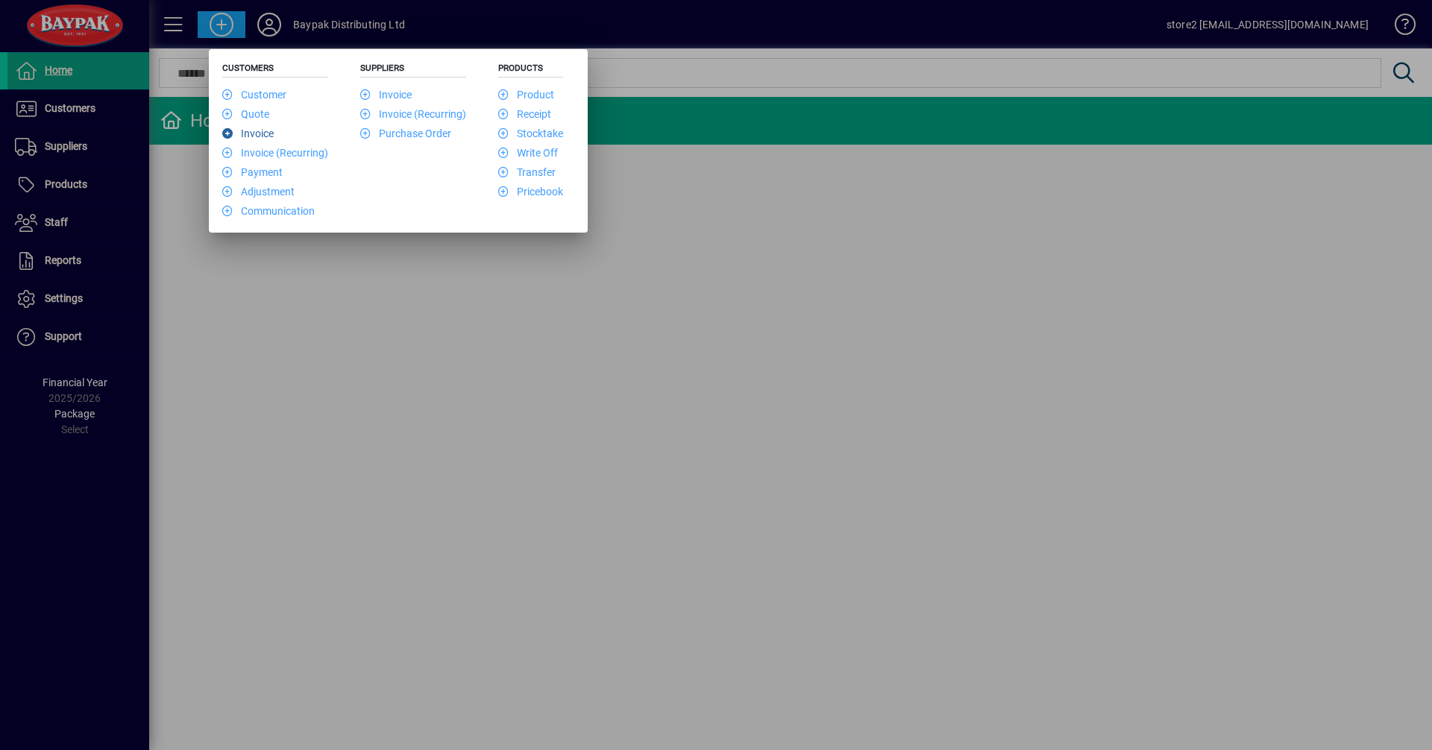  I want to click on a: Pricebook, so click(530, 192).